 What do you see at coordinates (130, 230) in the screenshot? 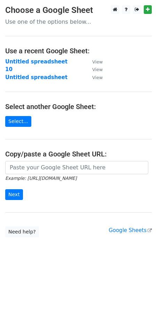
I see `a: Google Sheets` at bounding box center [130, 230].